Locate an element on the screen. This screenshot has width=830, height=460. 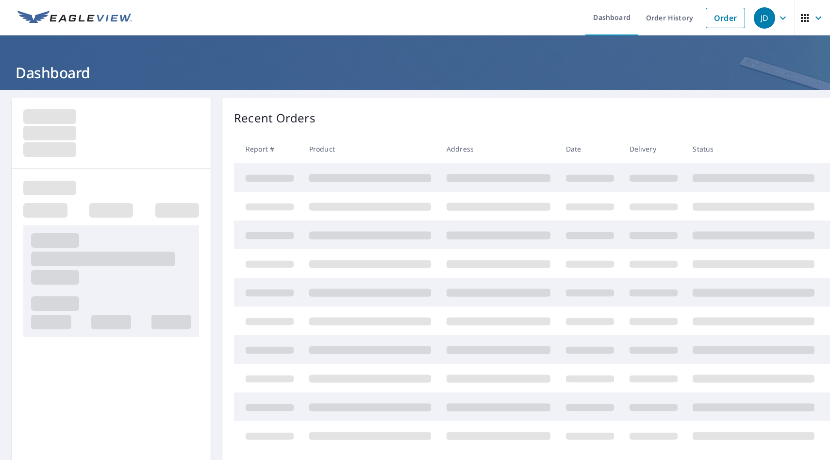
th: Report # is located at coordinates (267, 149).